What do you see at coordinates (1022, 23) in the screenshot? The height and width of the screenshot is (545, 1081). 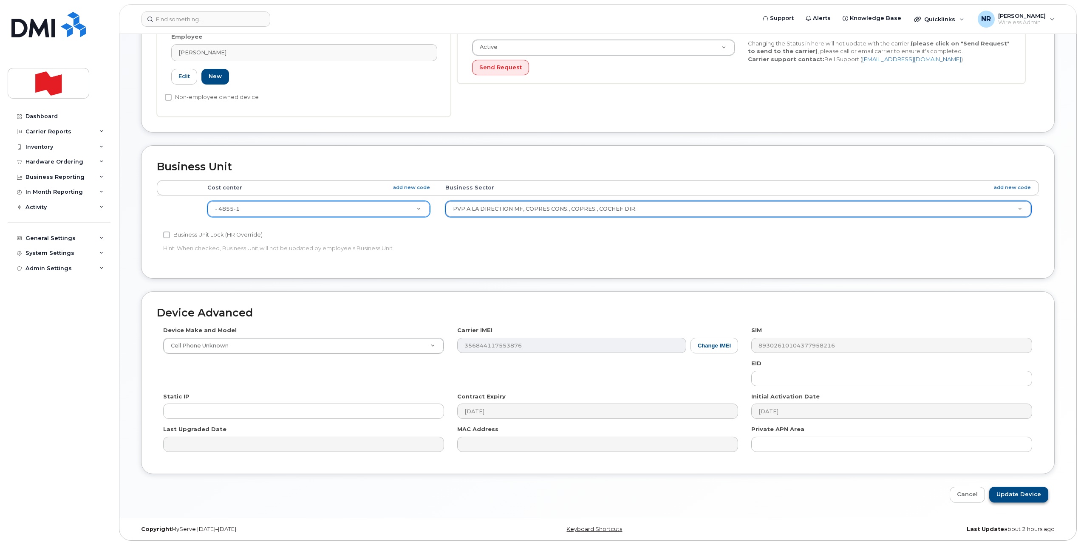 I see `span: Wireless Admin` at bounding box center [1022, 23].